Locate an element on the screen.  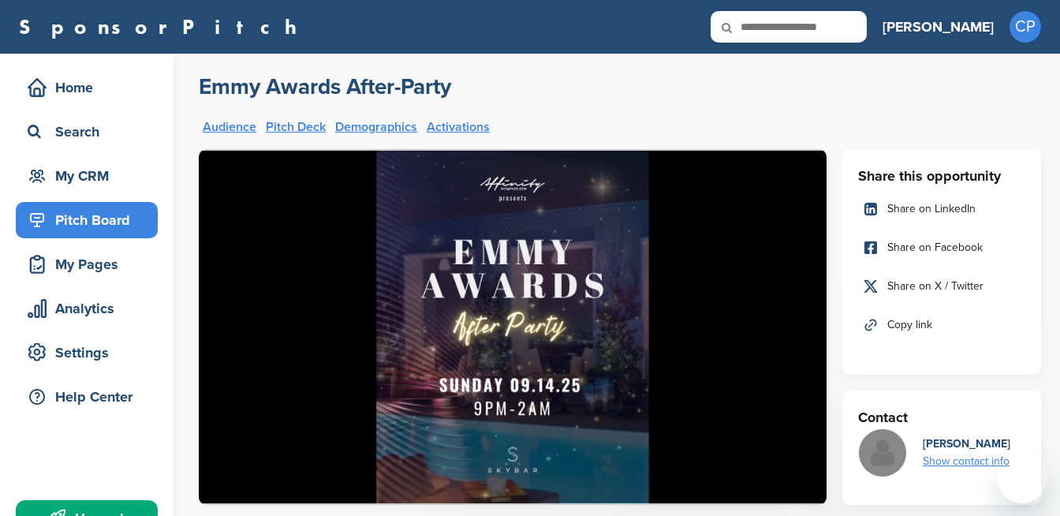
div: Settings is located at coordinates (91, 352).